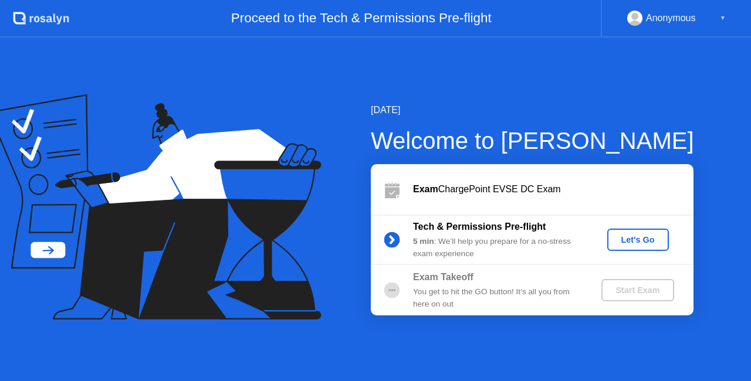  I want to click on button: Start Exam, so click(637, 290).